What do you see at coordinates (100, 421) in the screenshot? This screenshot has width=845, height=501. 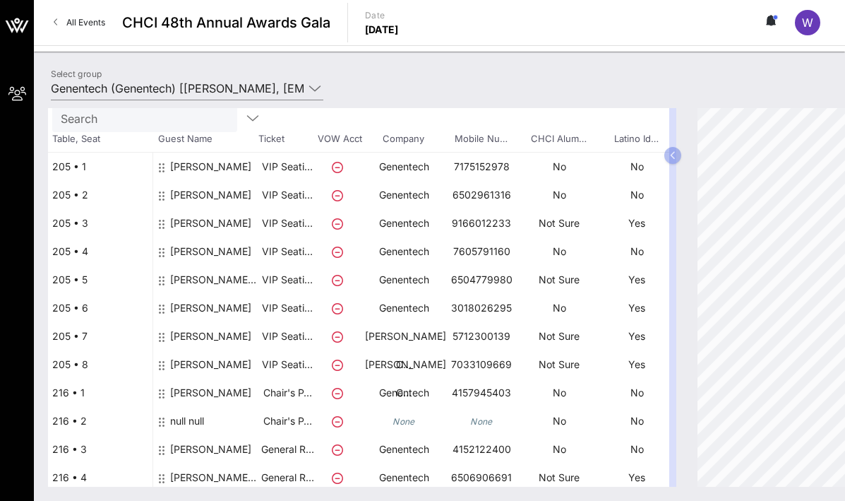 I see `div: 216 • 2` at bounding box center [100, 421].